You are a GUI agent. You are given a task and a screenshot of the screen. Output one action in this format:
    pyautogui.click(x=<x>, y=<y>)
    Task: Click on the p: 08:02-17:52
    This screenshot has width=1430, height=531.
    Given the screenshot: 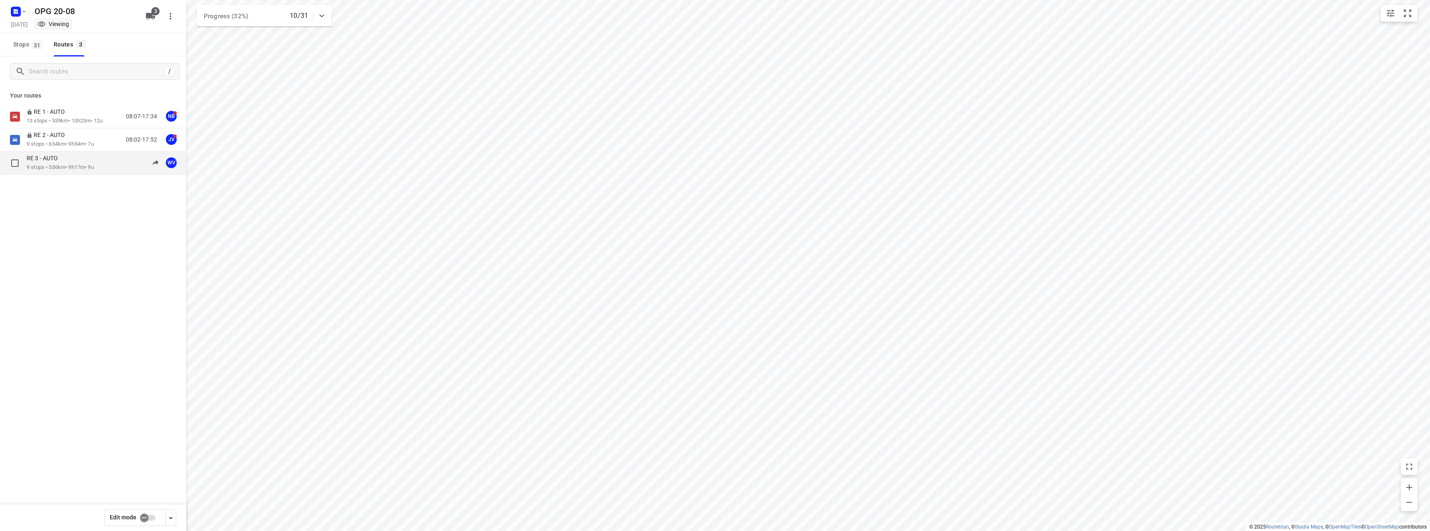 What is the action you would take?
    pyautogui.click(x=141, y=140)
    